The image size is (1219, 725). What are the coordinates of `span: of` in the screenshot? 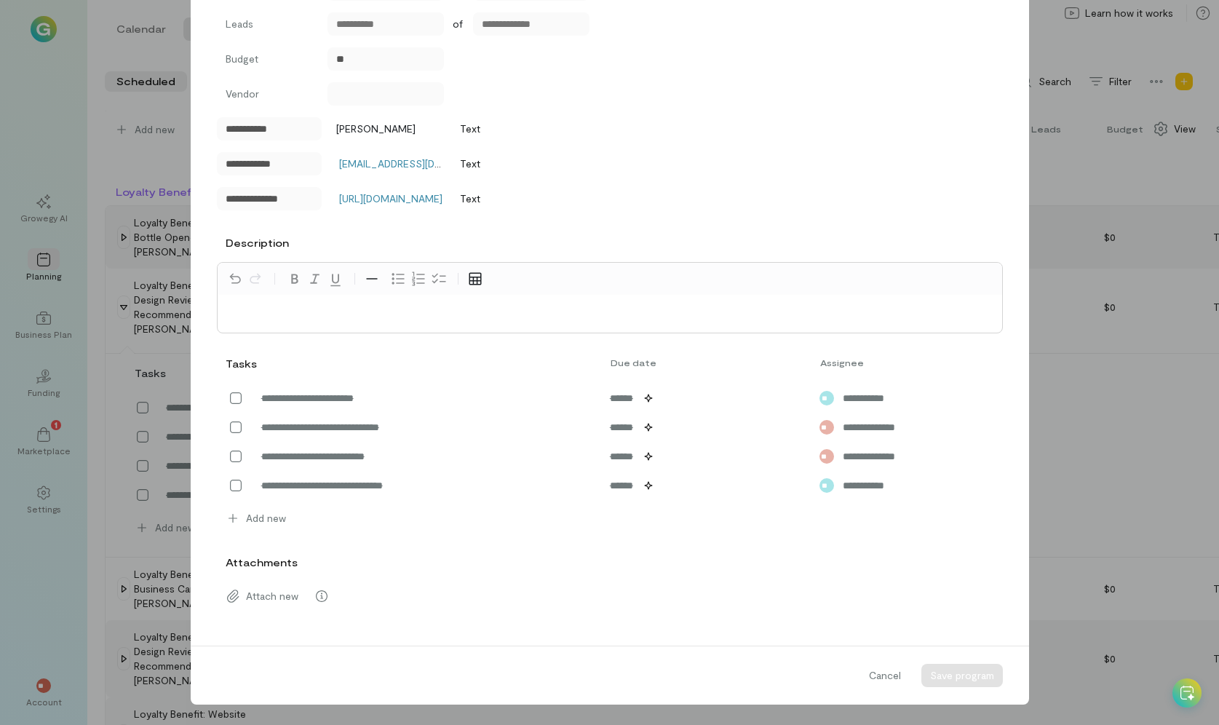 It's located at (458, 24).